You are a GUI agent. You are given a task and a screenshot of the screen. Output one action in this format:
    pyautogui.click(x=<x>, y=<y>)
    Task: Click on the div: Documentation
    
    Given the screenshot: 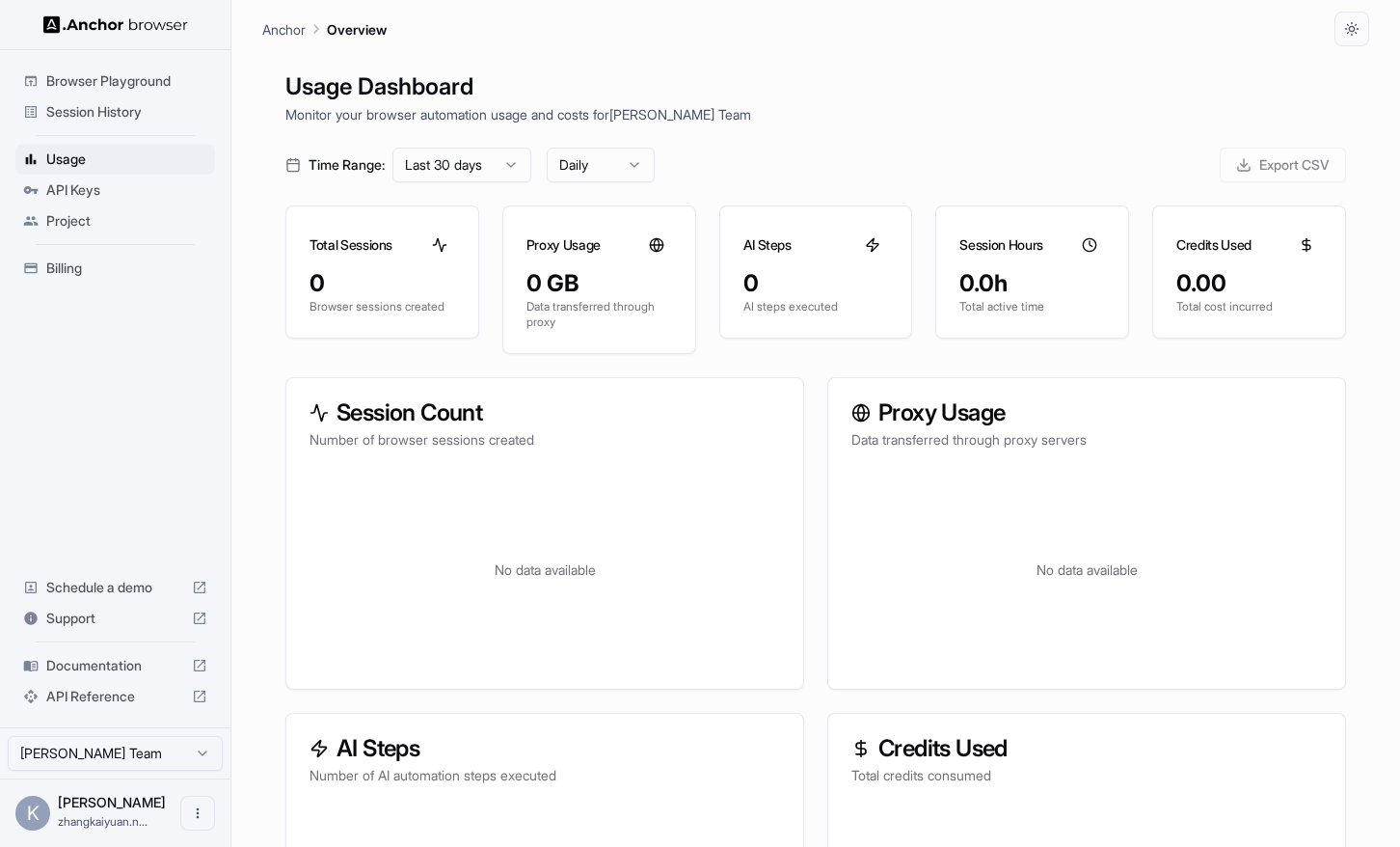 What is the action you would take?
    pyautogui.click(x=114, y=665)
    